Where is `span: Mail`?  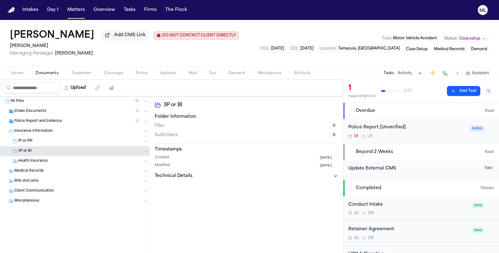 span: Mail is located at coordinates (193, 73).